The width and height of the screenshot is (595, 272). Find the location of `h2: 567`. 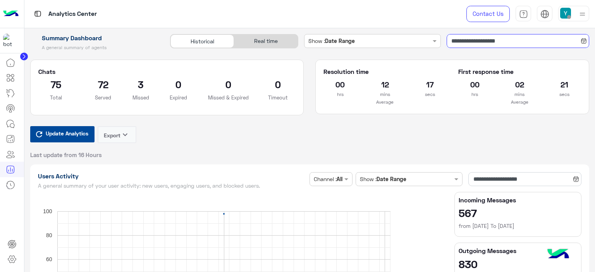

h2: 567 is located at coordinates (518, 213).